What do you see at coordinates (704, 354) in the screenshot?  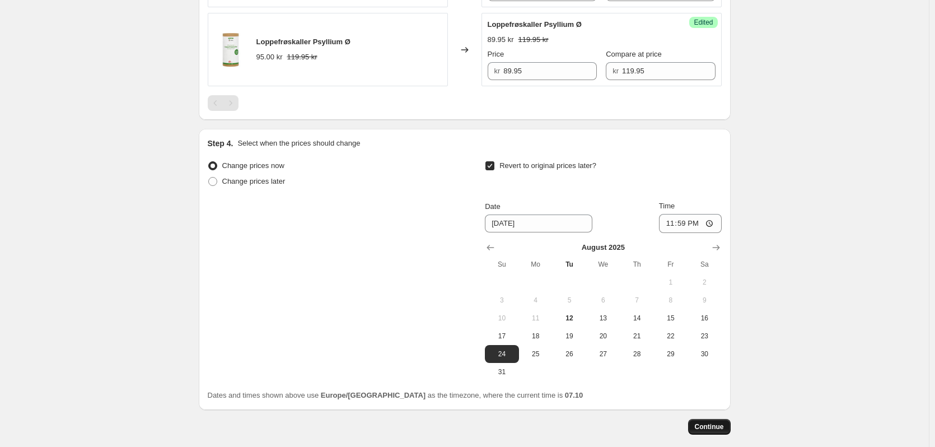 I see `button: Saturday August 30 2025` at bounding box center [704, 354].